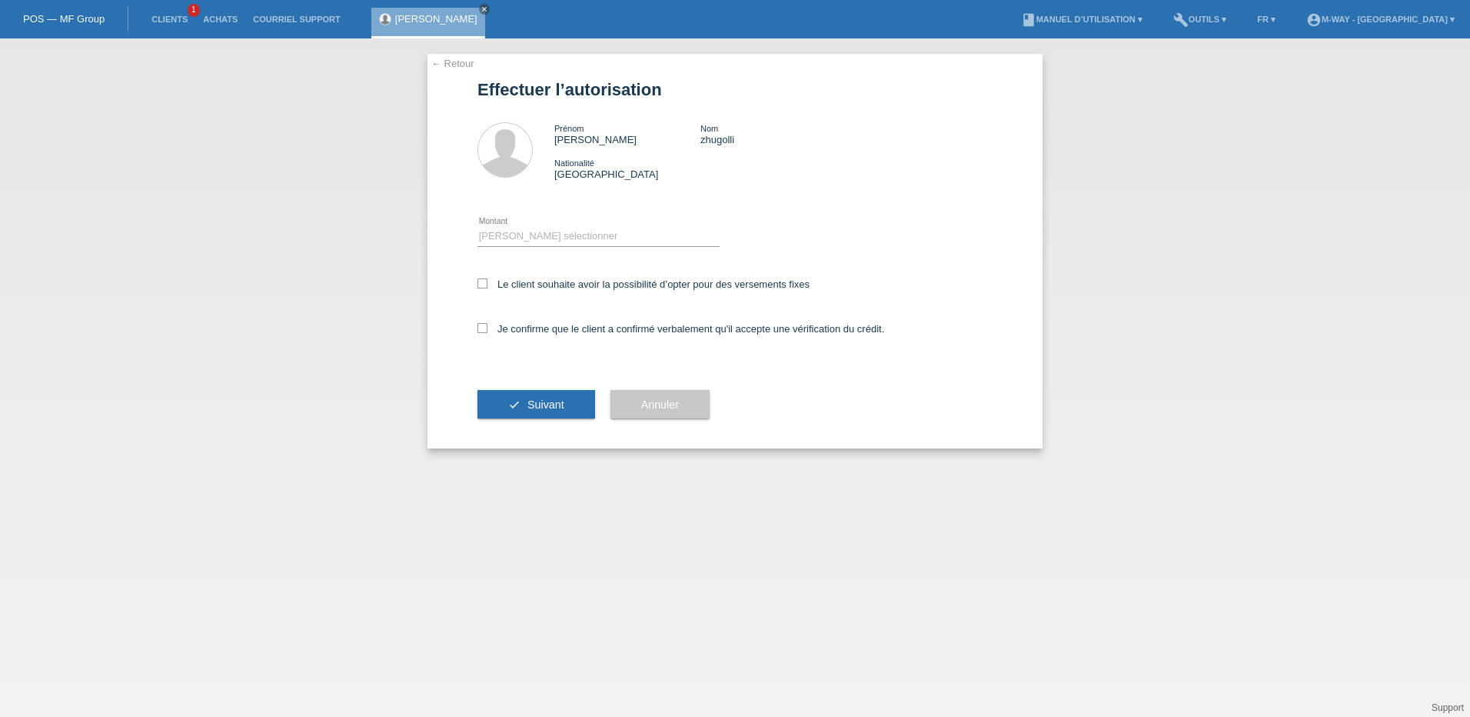 This screenshot has height=717, width=1470. Describe the element at coordinates (1029, 20) in the screenshot. I see `i: book` at that location.